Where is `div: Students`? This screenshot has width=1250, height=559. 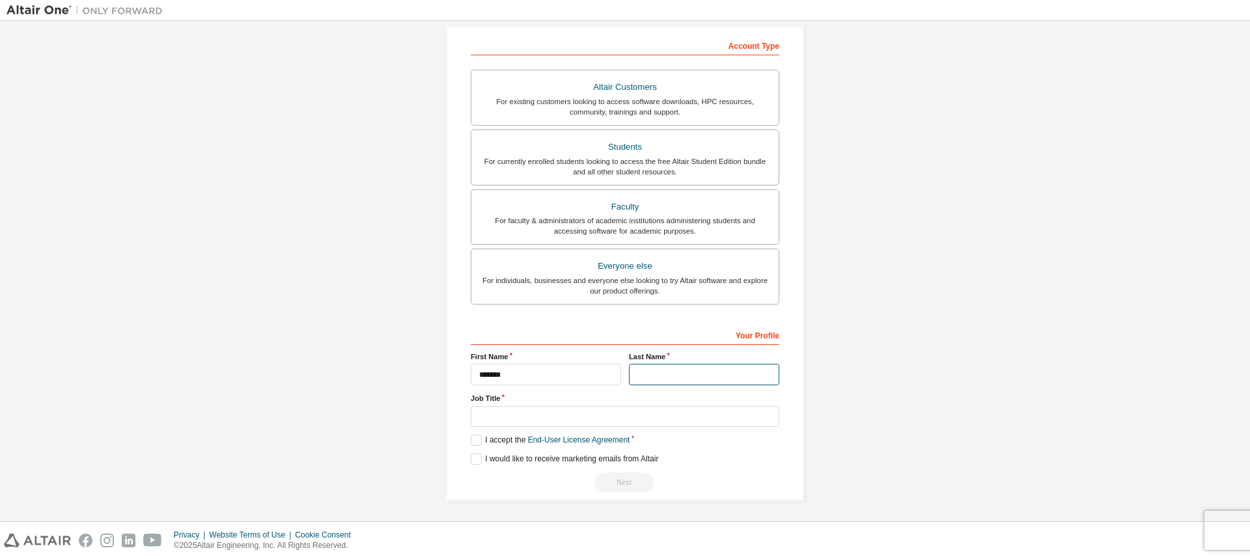
div: Students is located at coordinates (625, 147).